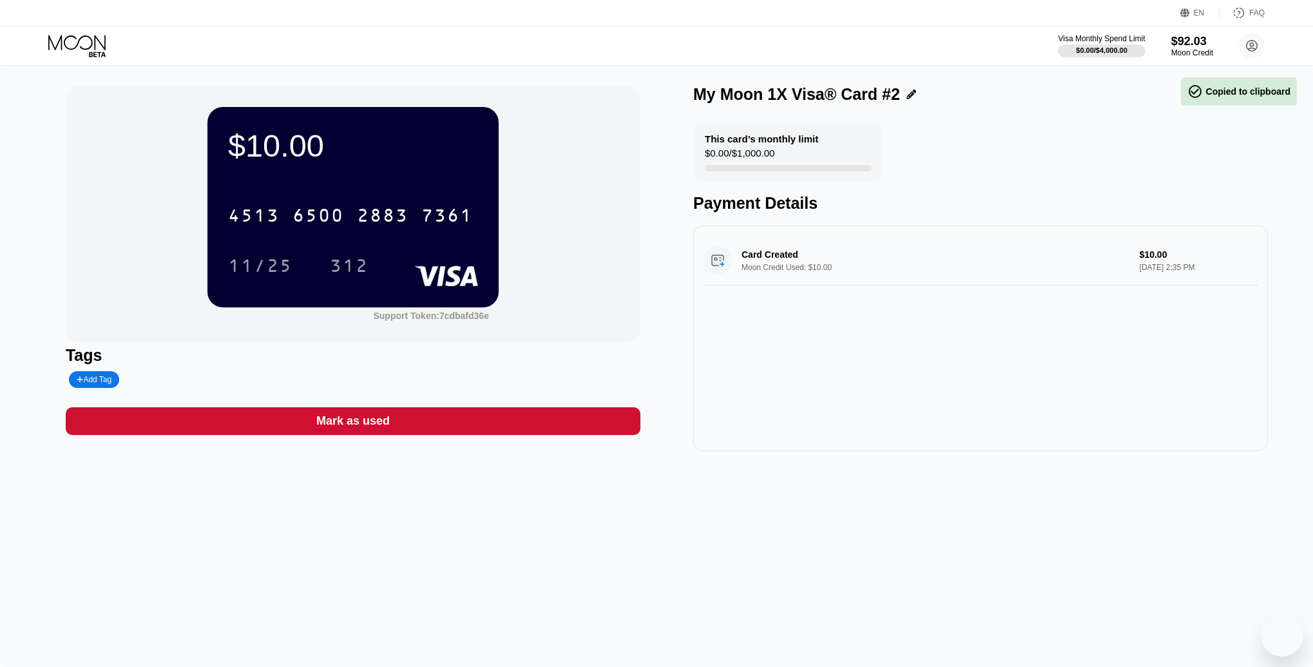 The image size is (1313, 667). Describe the element at coordinates (353, 421) in the screenshot. I see `div: Mark as used` at that location.